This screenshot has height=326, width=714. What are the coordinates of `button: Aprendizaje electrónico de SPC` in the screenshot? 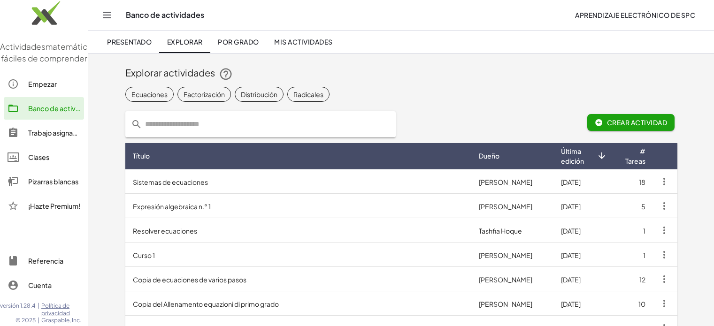 It's located at (635, 15).